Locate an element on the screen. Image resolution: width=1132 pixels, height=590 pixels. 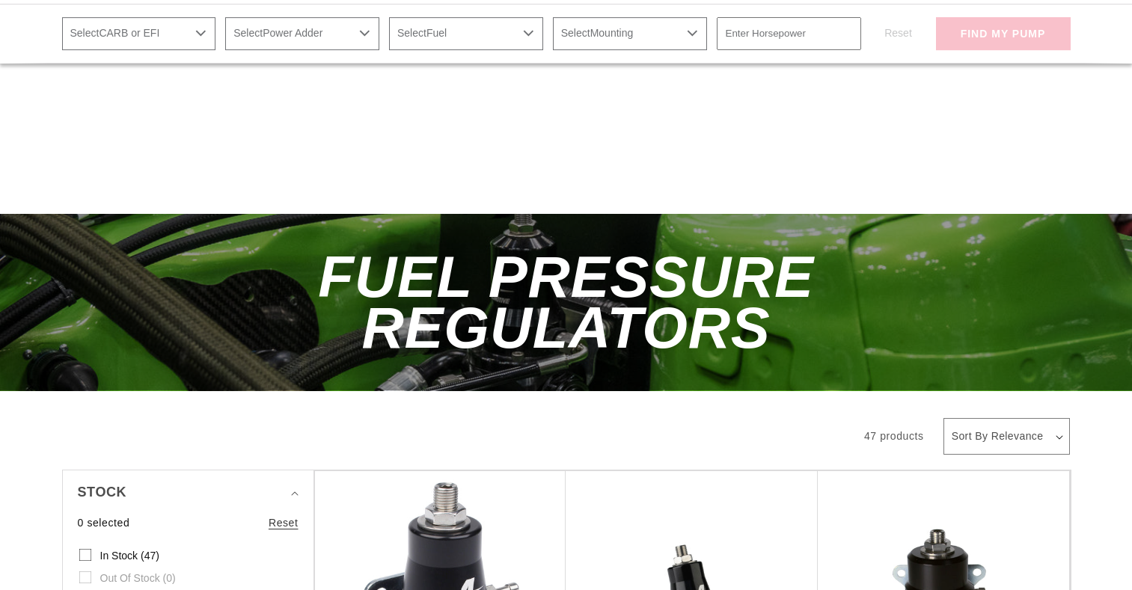
select: Mounting is located at coordinates (630, 34).